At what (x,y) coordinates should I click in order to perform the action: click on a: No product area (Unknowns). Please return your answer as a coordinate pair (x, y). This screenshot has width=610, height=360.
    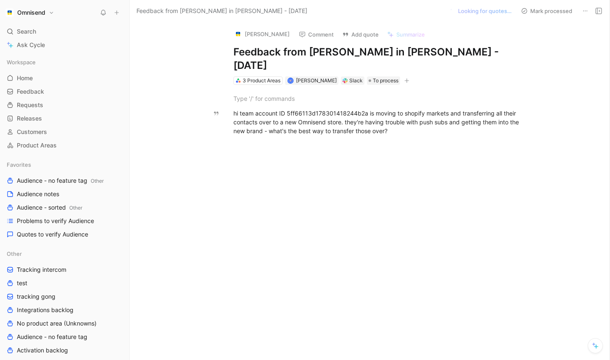
    Looking at the image, I should click on (65, 323).